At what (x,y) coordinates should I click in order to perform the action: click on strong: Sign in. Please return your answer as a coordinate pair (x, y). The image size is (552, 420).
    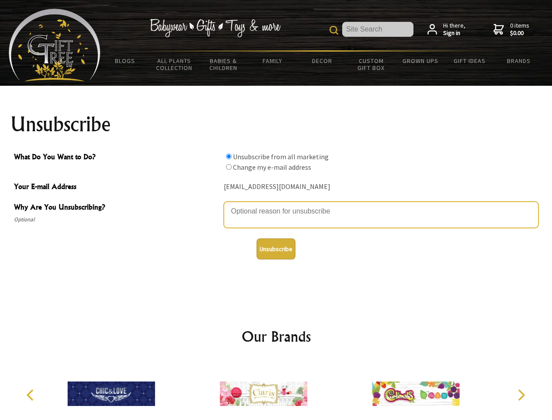
    Looking at the image, I should click on (454, 33).